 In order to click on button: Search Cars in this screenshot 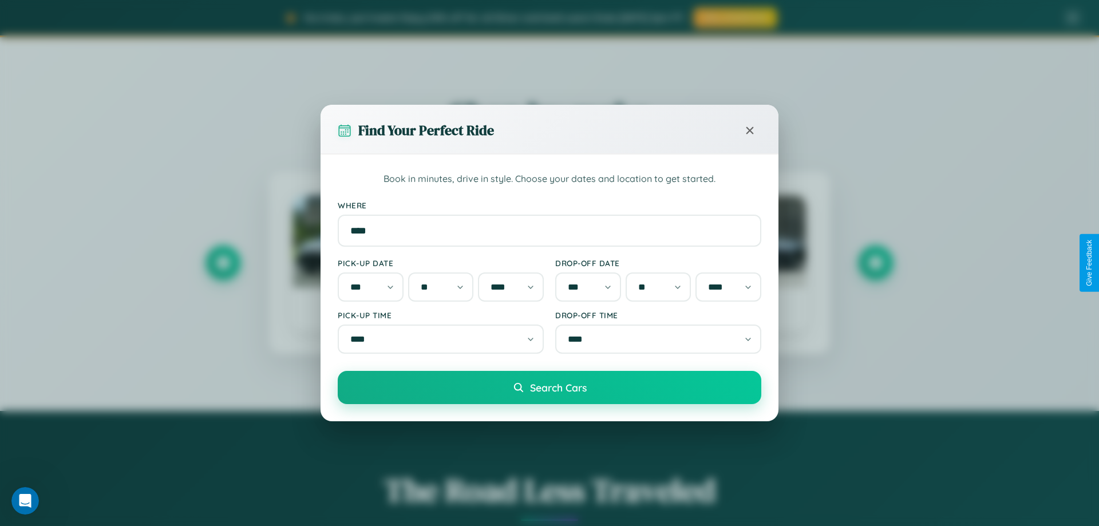, I will do `click(550, 388)`.